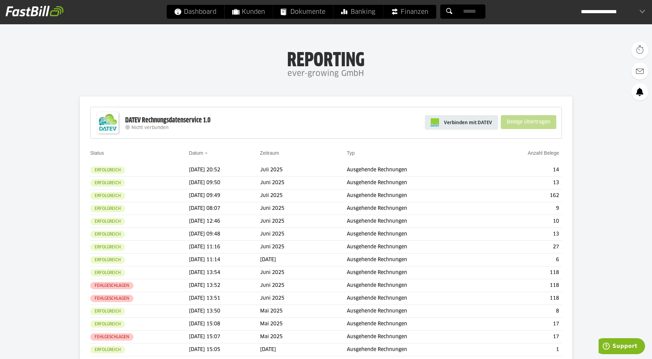 The width and height of the screenshot is (652, 359). Describe the element at coordinates (108, 123) in the screenshot. I see `img: DATEV-Datenservice Logo` at that location.